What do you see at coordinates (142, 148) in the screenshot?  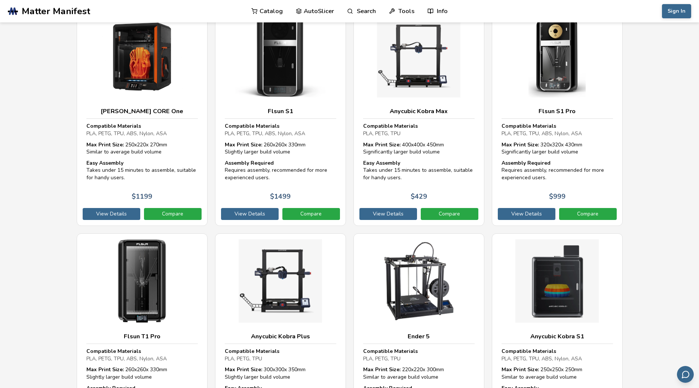 I see `div: 250 x 220 x 270 mm Similar to average build volume` at bounding box center [142, 148].